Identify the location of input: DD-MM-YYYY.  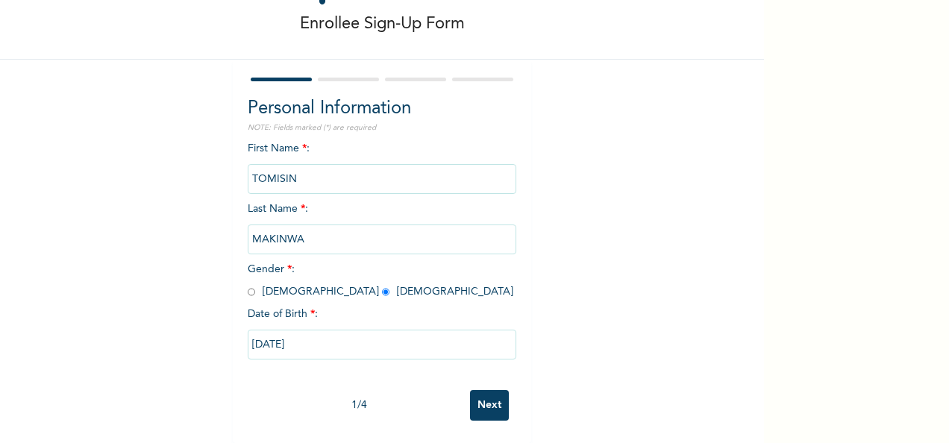
(382, 345).